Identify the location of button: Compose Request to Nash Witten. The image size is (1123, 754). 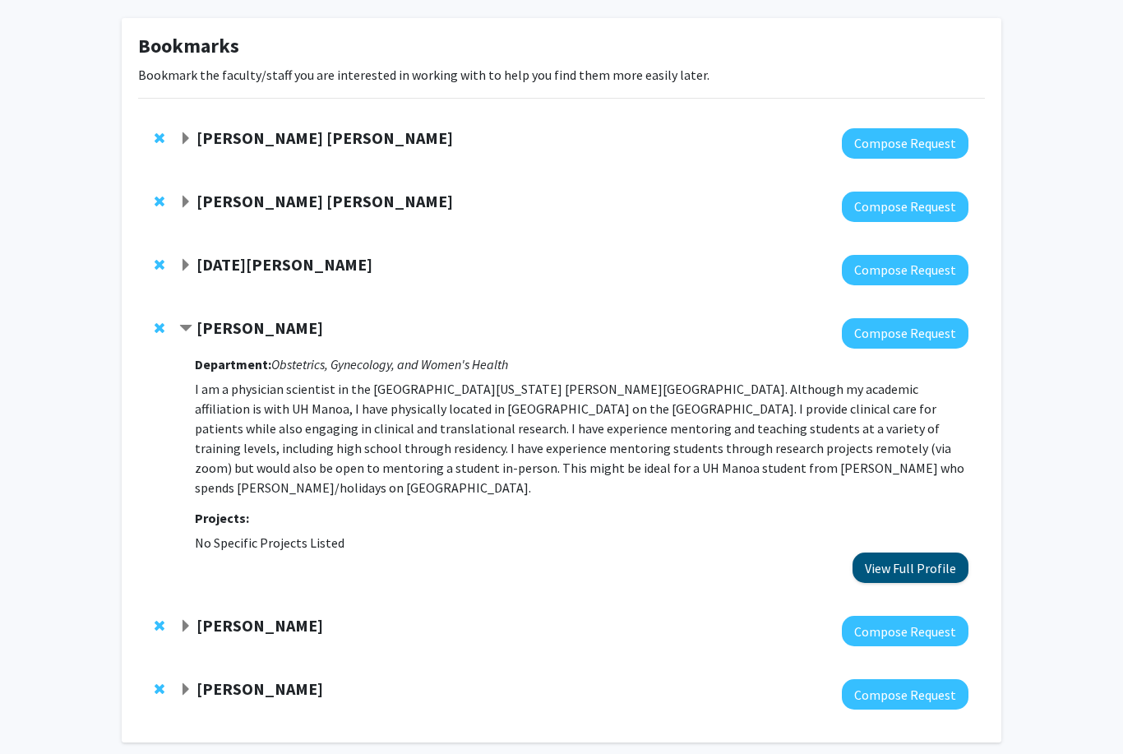
(905, 206).